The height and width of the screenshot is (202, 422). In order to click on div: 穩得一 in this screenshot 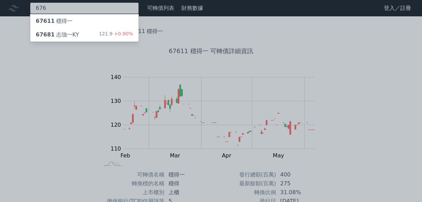, I will do `click(54, 21)`.